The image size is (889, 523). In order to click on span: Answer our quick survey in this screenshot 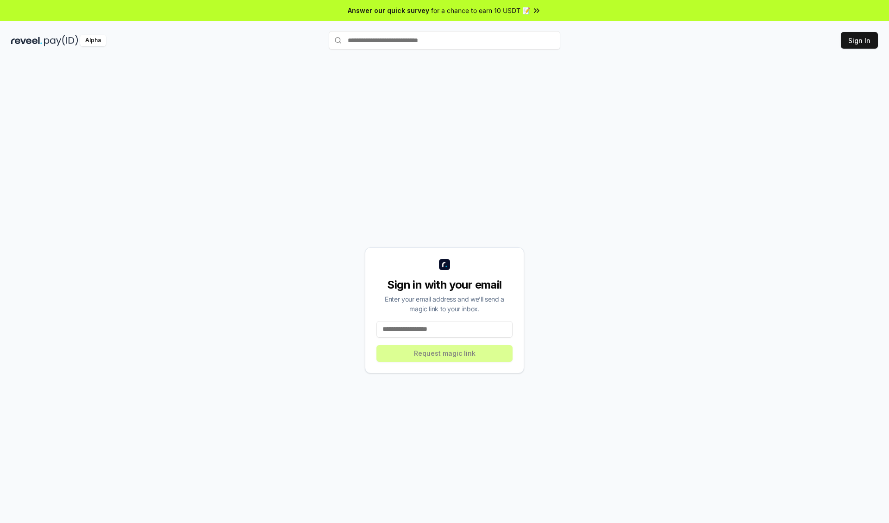, I will do `click(388, 10)`.